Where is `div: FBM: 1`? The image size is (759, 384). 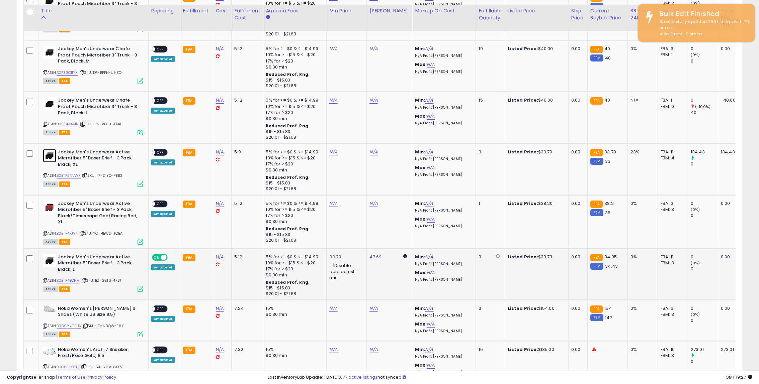
div: FBM: 1 is located at coordinates (671, 55).